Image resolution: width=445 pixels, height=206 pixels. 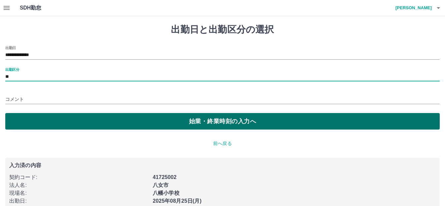 What do you see at coordinates (222, 121) in the screenshot?
I see `button: 始業・終業時刻の入力へ` at bounding box center [222, 121].